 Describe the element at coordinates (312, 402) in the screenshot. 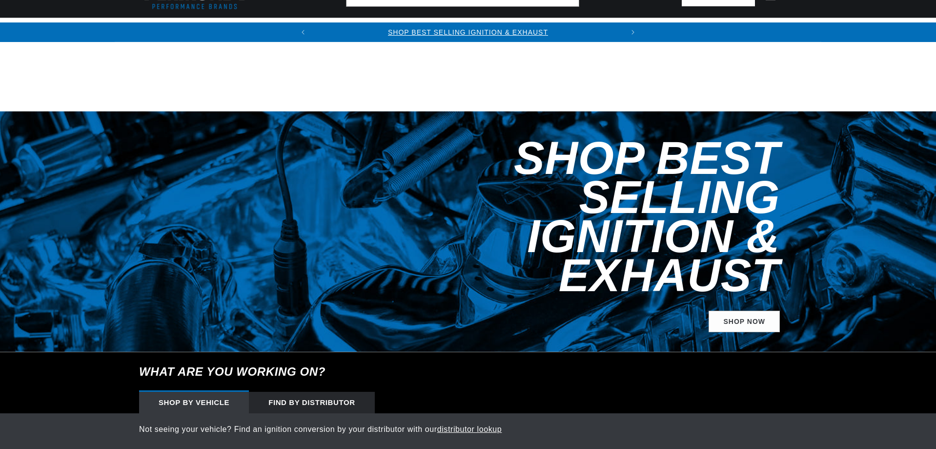

I see `div: Find by Distributor` at that location.